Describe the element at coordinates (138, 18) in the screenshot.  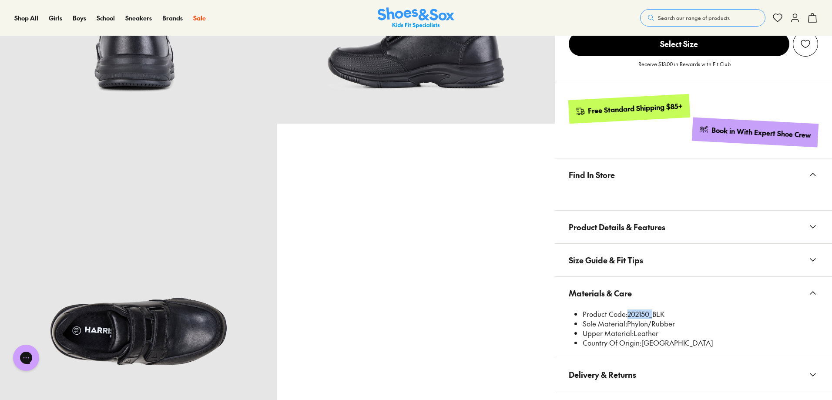
I see `span: Sneakers` at that location.